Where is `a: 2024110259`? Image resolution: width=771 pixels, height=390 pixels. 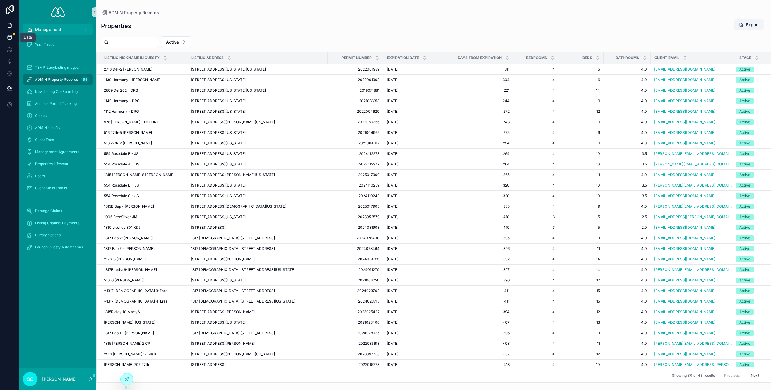
a: 2024110259 is located at coordinates (355, 185).